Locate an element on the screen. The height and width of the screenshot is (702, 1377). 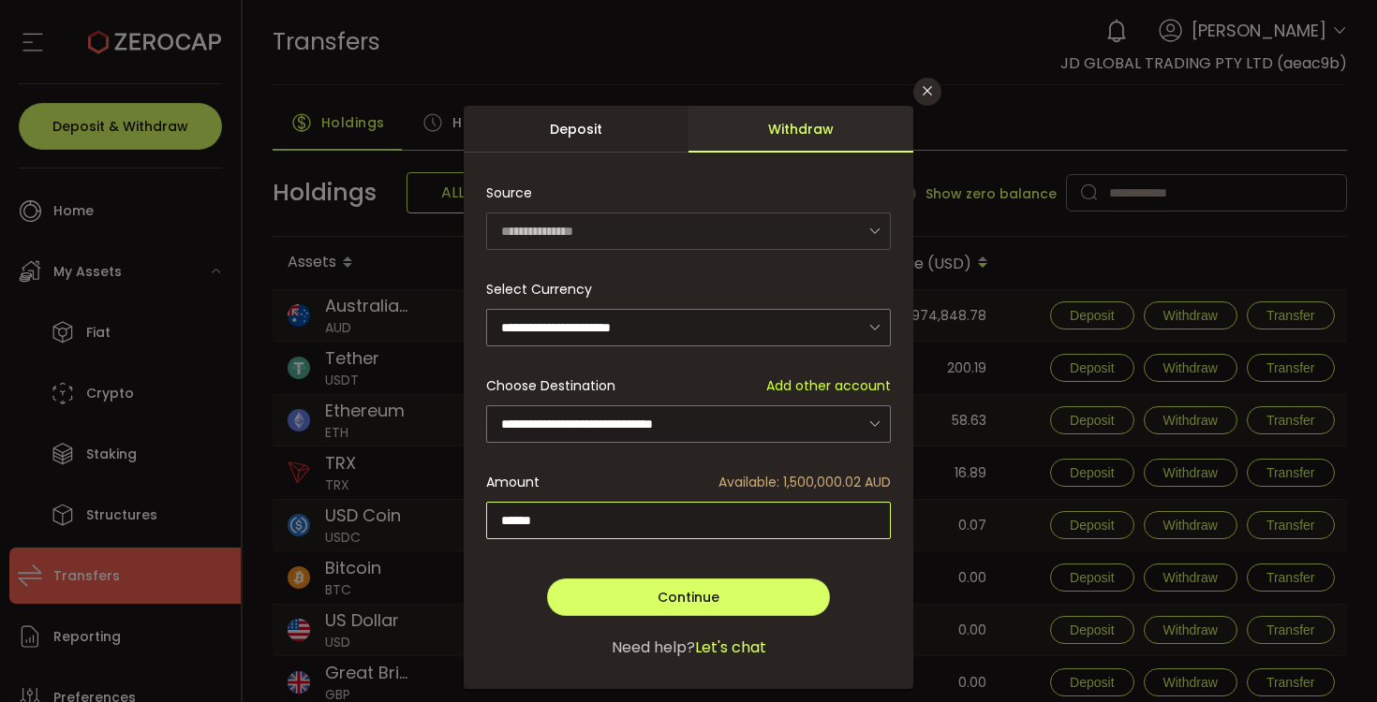
button: Close is located at coordinates (927, 92).